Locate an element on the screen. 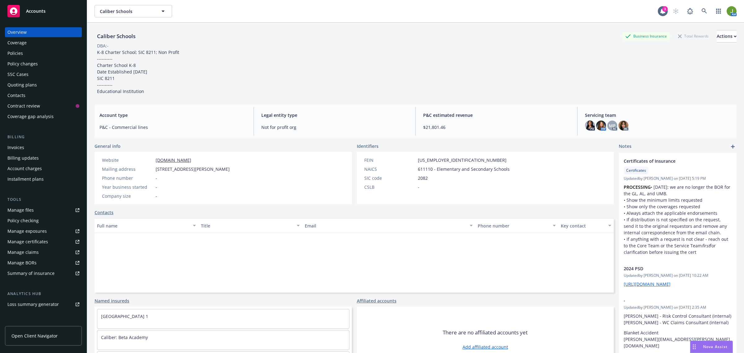 The image size is (744, 353). button: Full name is located at coordinates (146, 226).